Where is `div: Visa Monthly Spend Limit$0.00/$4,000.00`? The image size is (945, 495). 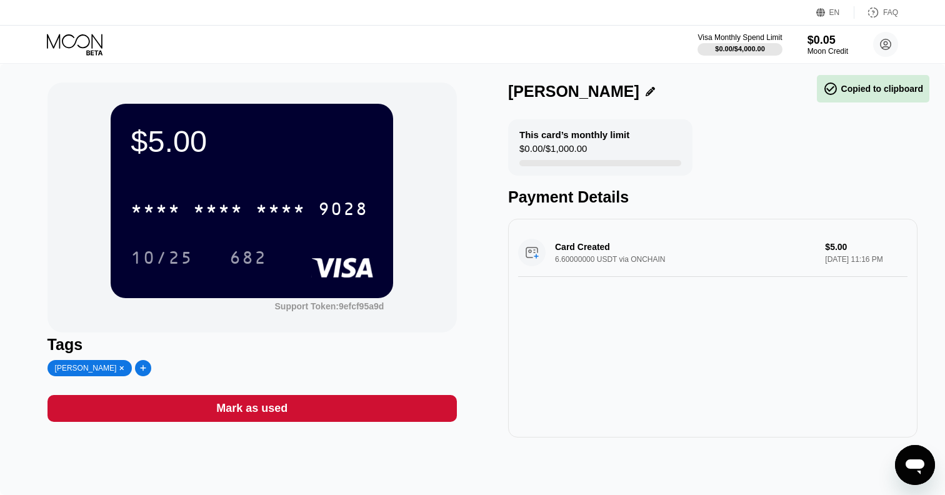 div: Visa Monthly Spend Limit$0.00/$4,000.00 is located at coordinates (740, 44).